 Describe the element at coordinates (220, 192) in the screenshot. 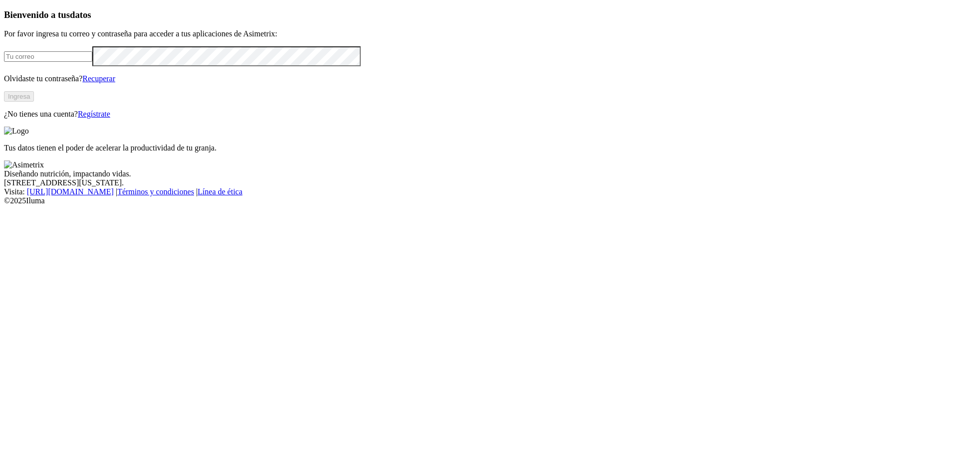

I see `a: Línea de ética` at that location.